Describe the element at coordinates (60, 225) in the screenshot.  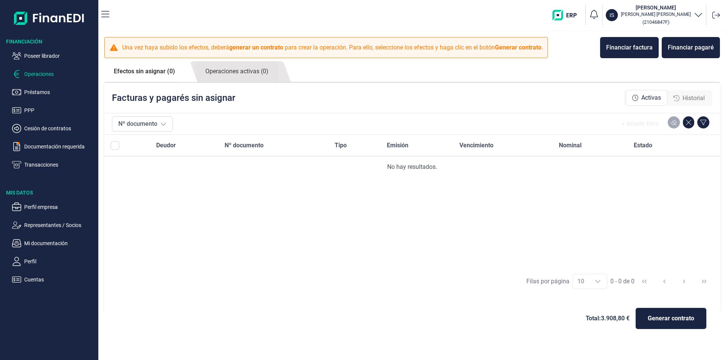
I see `p: Representantes / Socios` at that location.